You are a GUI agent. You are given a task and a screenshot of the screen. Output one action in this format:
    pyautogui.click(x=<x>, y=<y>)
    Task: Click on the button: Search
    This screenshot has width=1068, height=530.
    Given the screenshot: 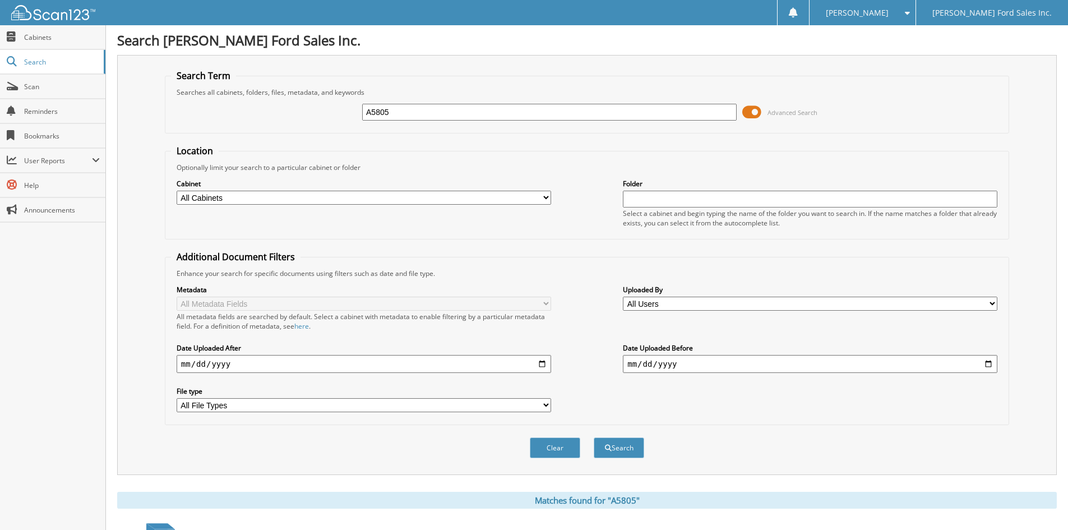 What is the action you would take?
    pyautogui.click(x=619, y=447)
    